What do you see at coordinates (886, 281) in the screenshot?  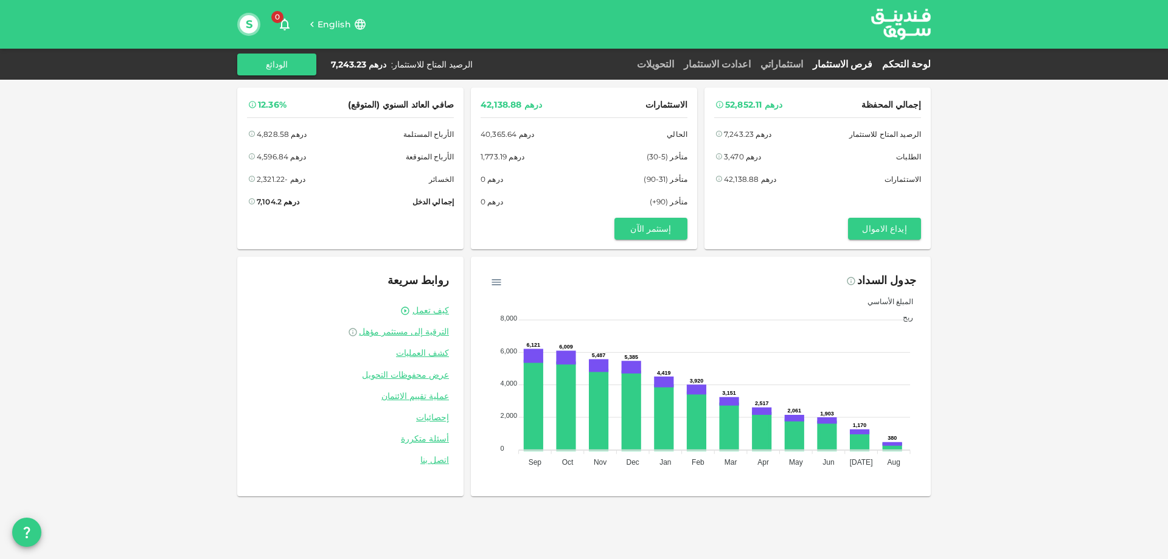 I see `div: جدول السداد` at bounding box center [886, 281].